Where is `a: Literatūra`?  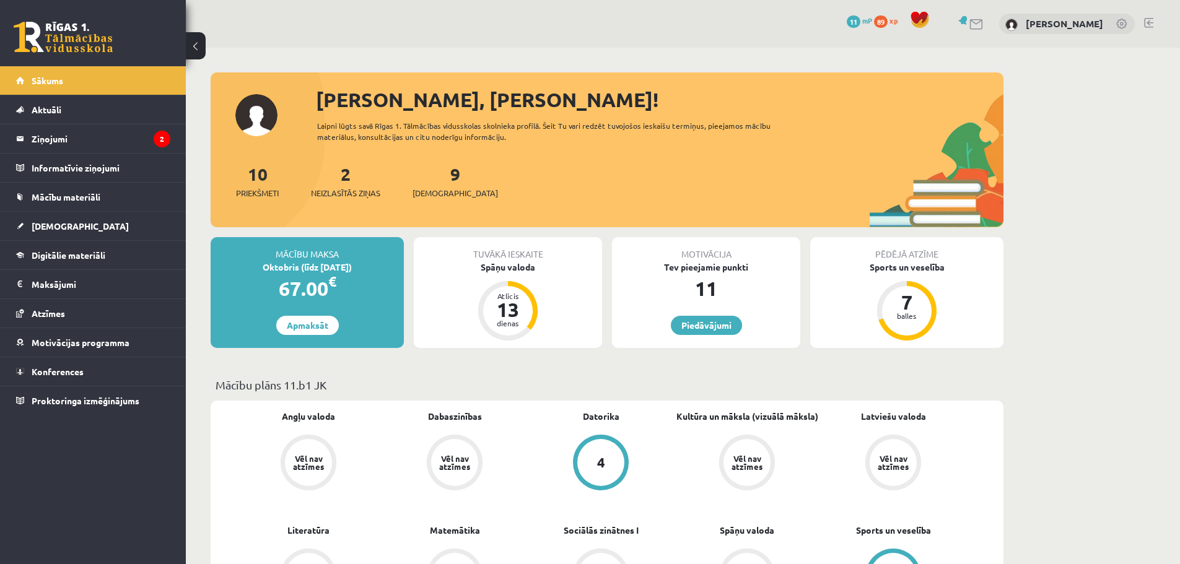
a: Literatūra is located at coordinates (309, 530).